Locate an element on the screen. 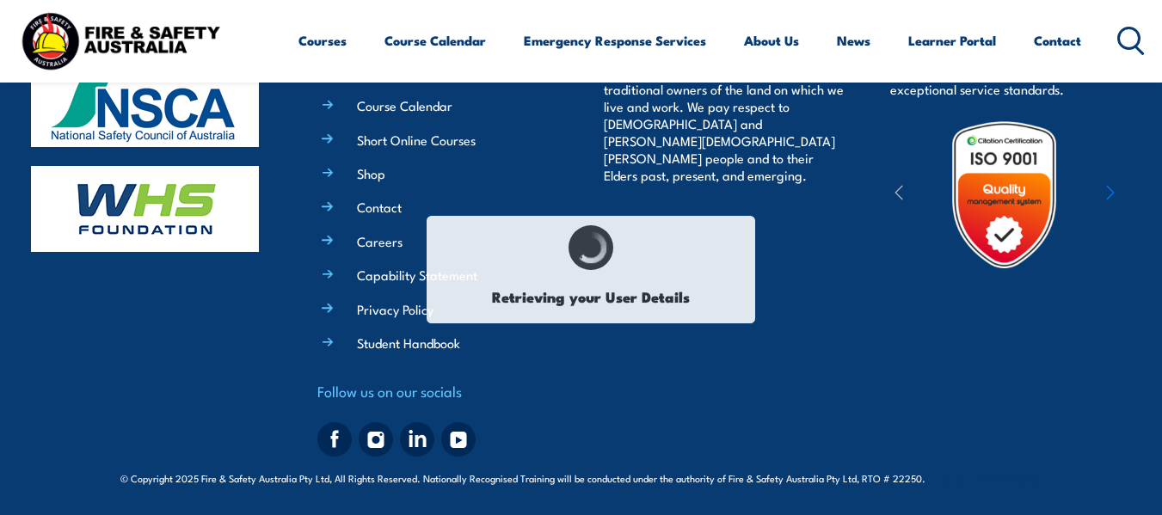 The height and width of the screenshot is (515, 1162). img: whs-logo-footer is located at coordinates (145, 209).